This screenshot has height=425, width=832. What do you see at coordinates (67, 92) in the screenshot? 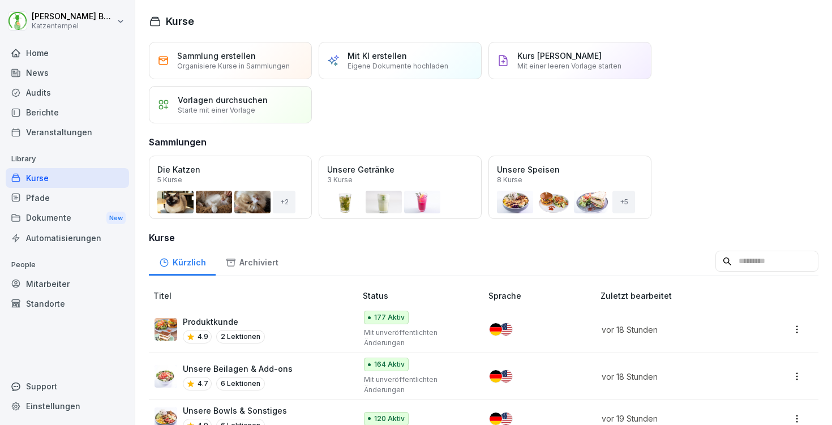
I see `div: Audits` at bounding box center [67, 92].